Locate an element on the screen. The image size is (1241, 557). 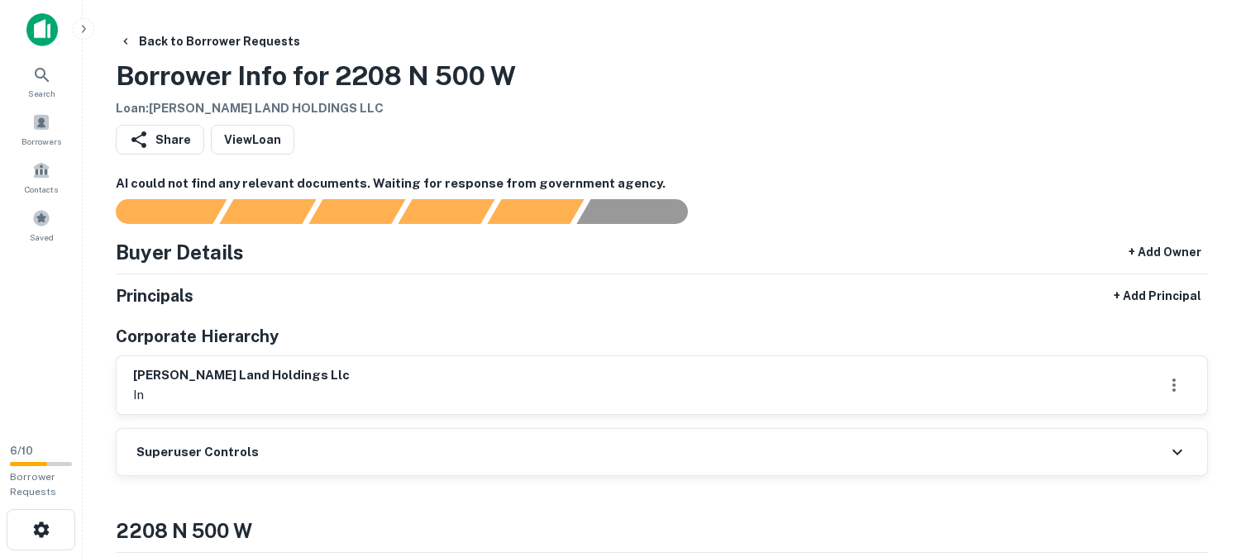
div: AI fulfillment process complete. is located at coordinates (642, 212).